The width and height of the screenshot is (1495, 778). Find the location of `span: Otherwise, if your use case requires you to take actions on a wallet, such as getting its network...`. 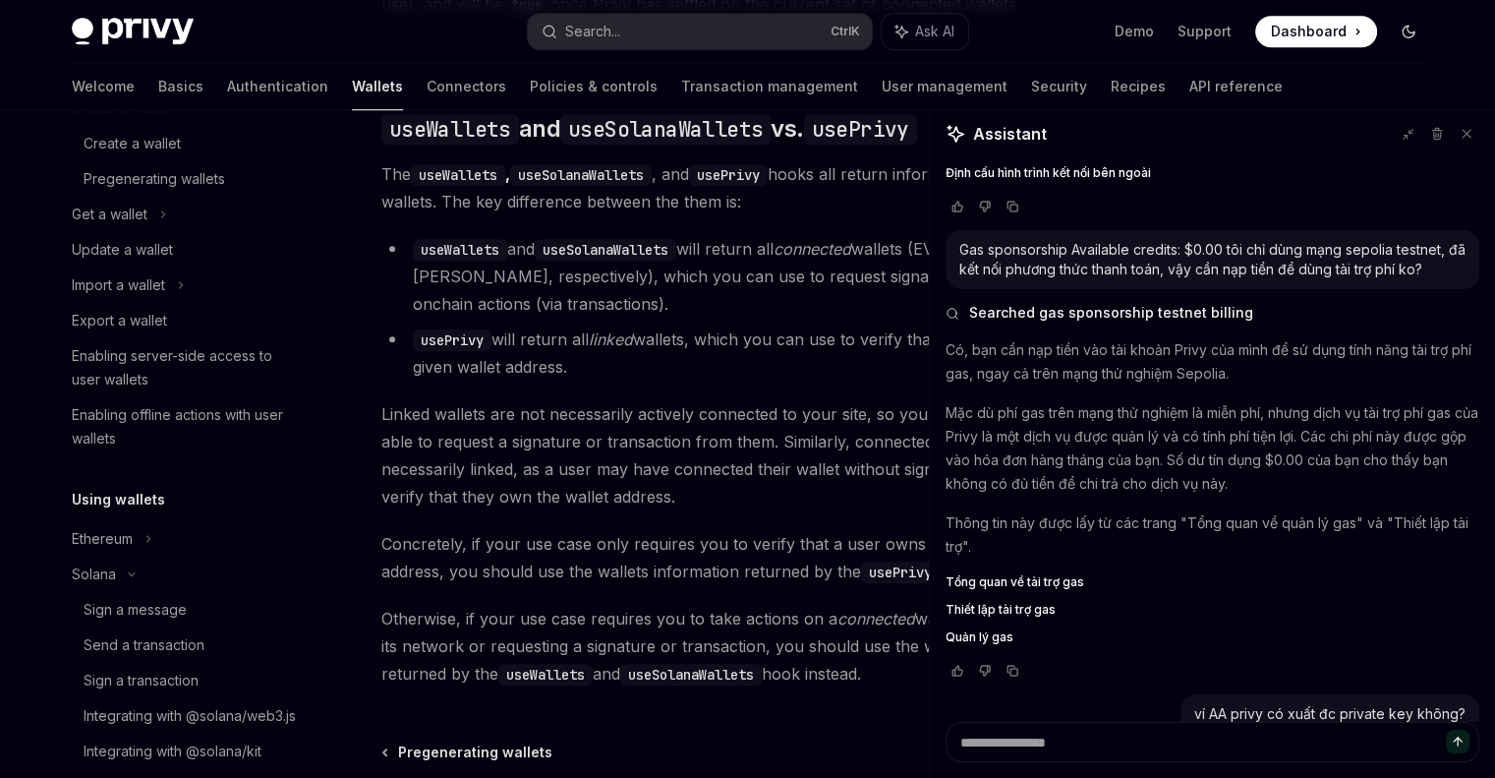

span: Otherwise, if your use case requires you to take actions on a wallet, such as getting its network... is located at coordinates (735, 646).